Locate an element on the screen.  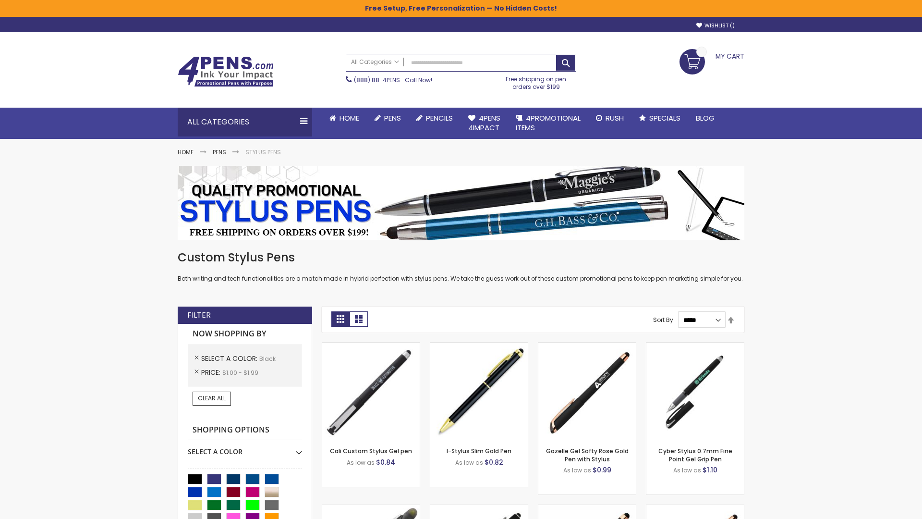
a: Blog is located at coordinates (705, 118).